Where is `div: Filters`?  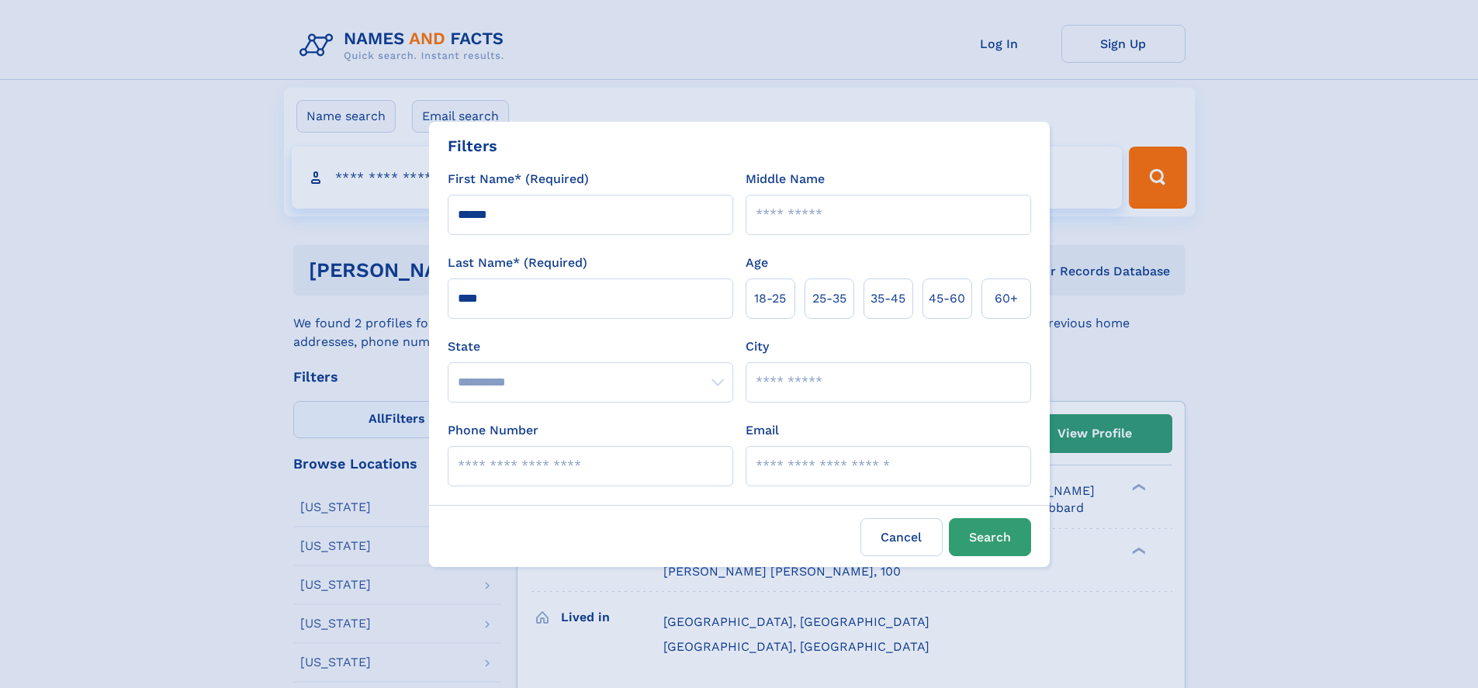
div: Filters is located at coordinates (473, 146).